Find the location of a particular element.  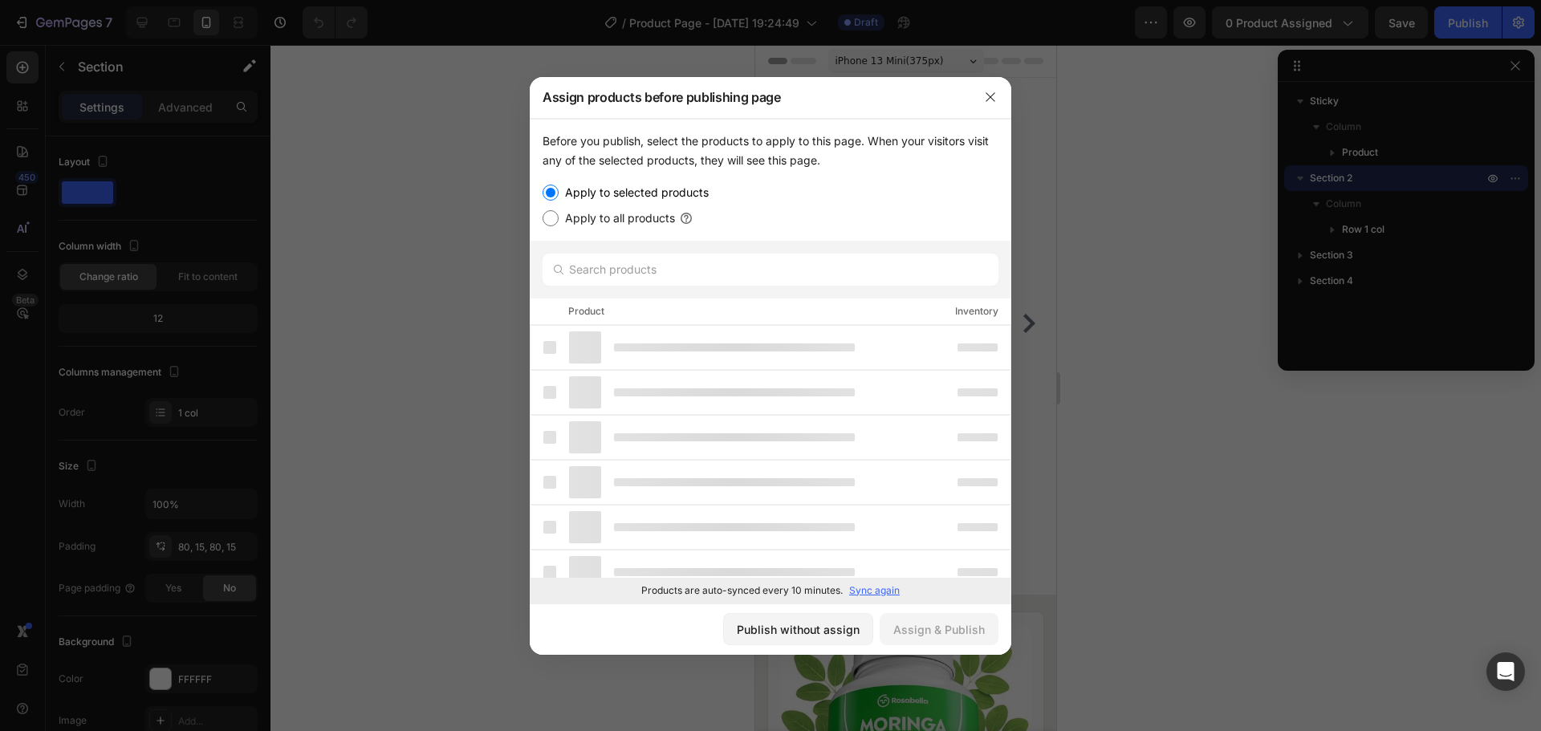

div: Product is located at coordinates (586, 311).